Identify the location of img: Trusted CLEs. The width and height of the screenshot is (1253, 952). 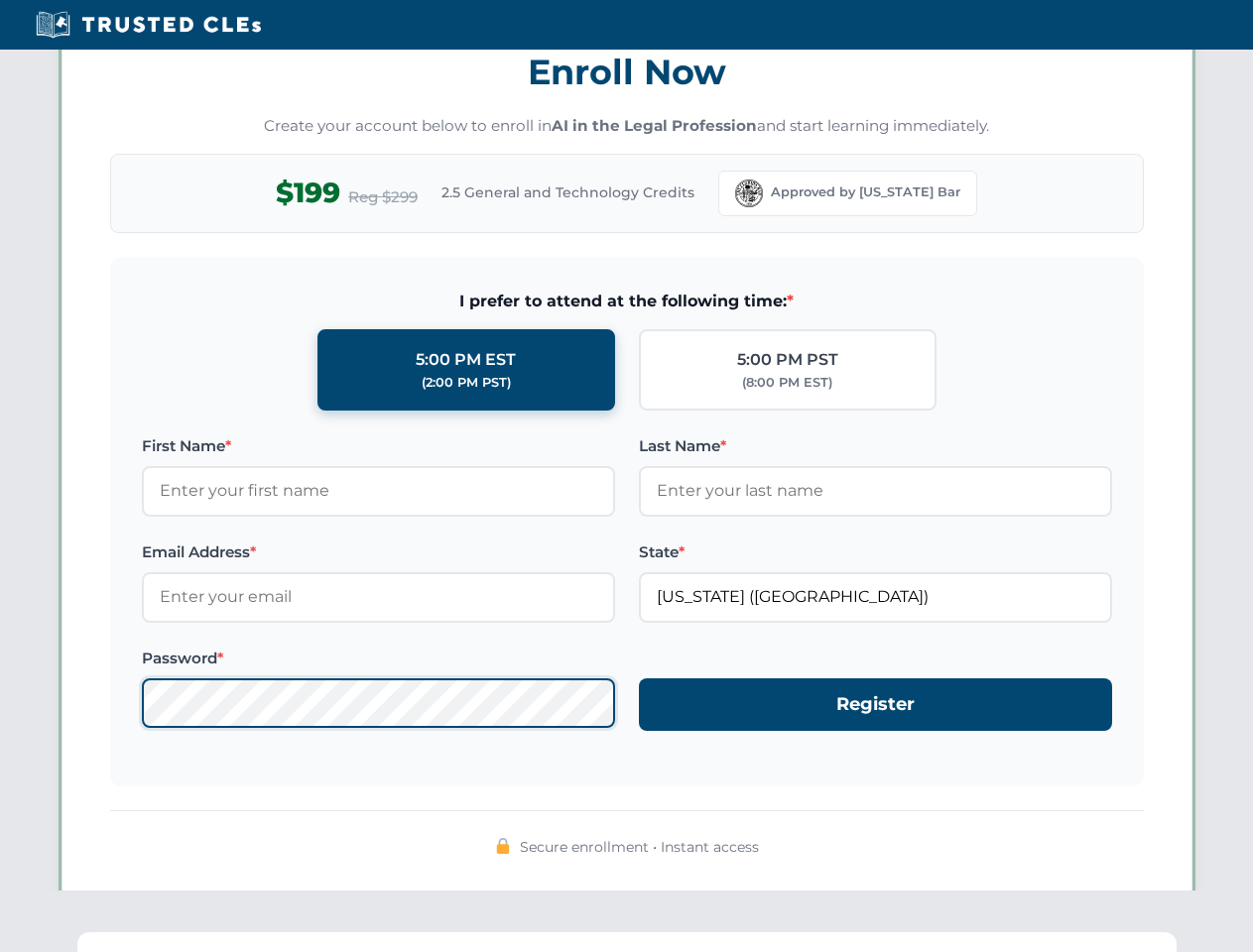
(148, 25).